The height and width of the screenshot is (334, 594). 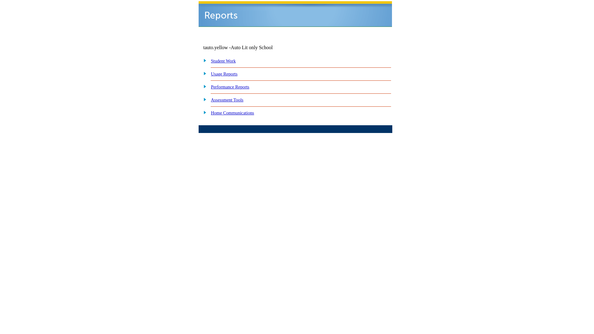 I want to click on td: tauto.yellow -, so click(x=260, y=48).